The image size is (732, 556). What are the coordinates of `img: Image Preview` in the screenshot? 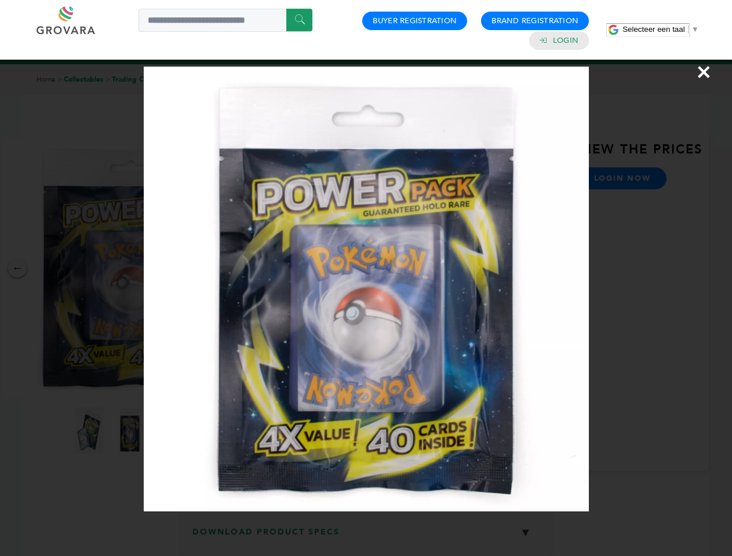 It's located at (366, 289).